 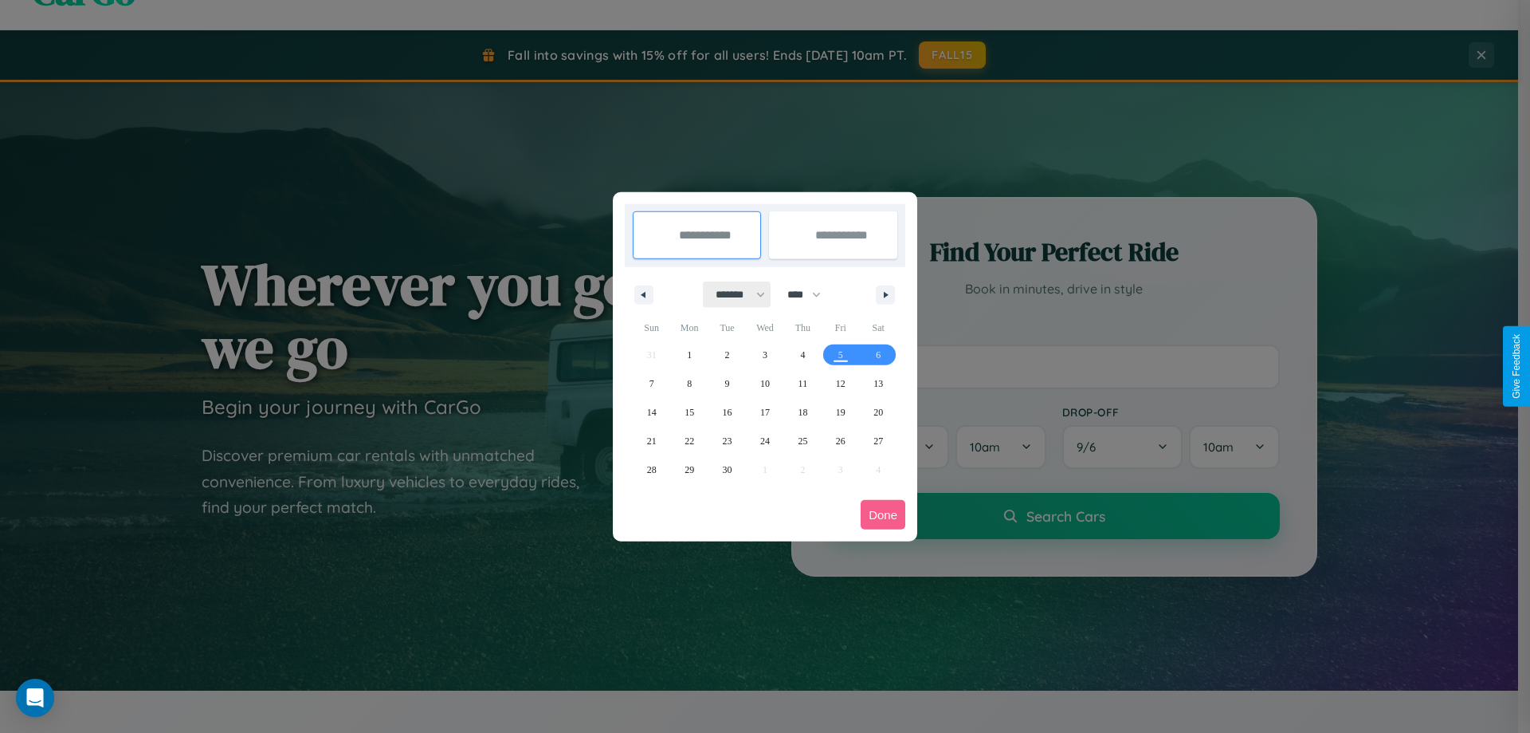 What do you see at coordinates (840, 383) in the screenshot?
I see `button: 12` at bounding box center [840, 383].